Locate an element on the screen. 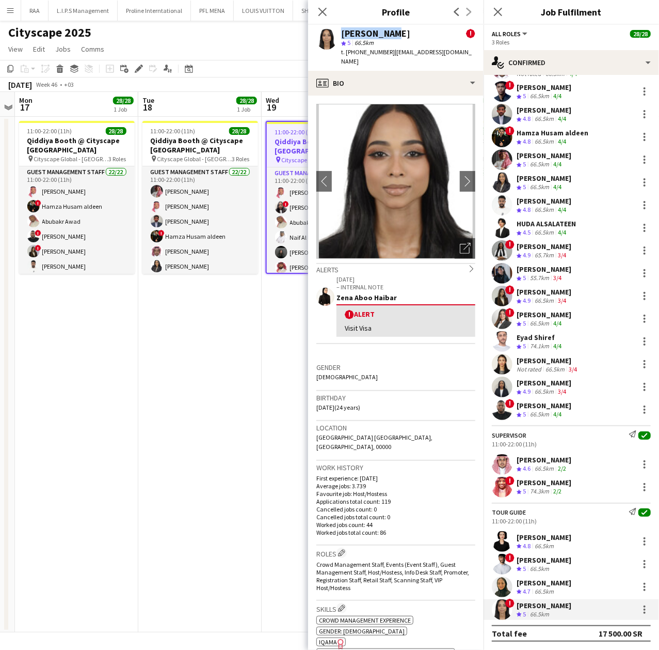 This screenshot has width=659, height=650. button: PFL MENA is located at coordinates (212, 10).